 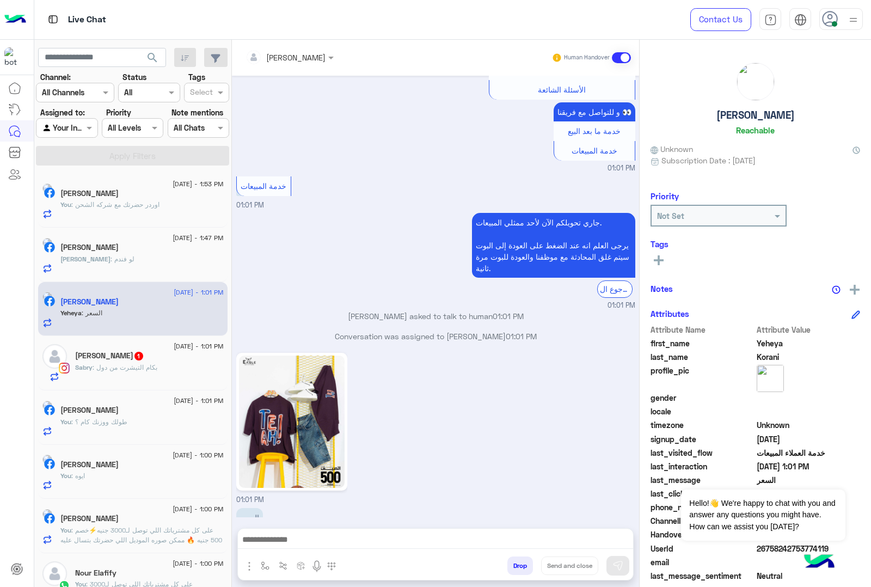 I want to click on button: create order, so click(x=301, y=565).